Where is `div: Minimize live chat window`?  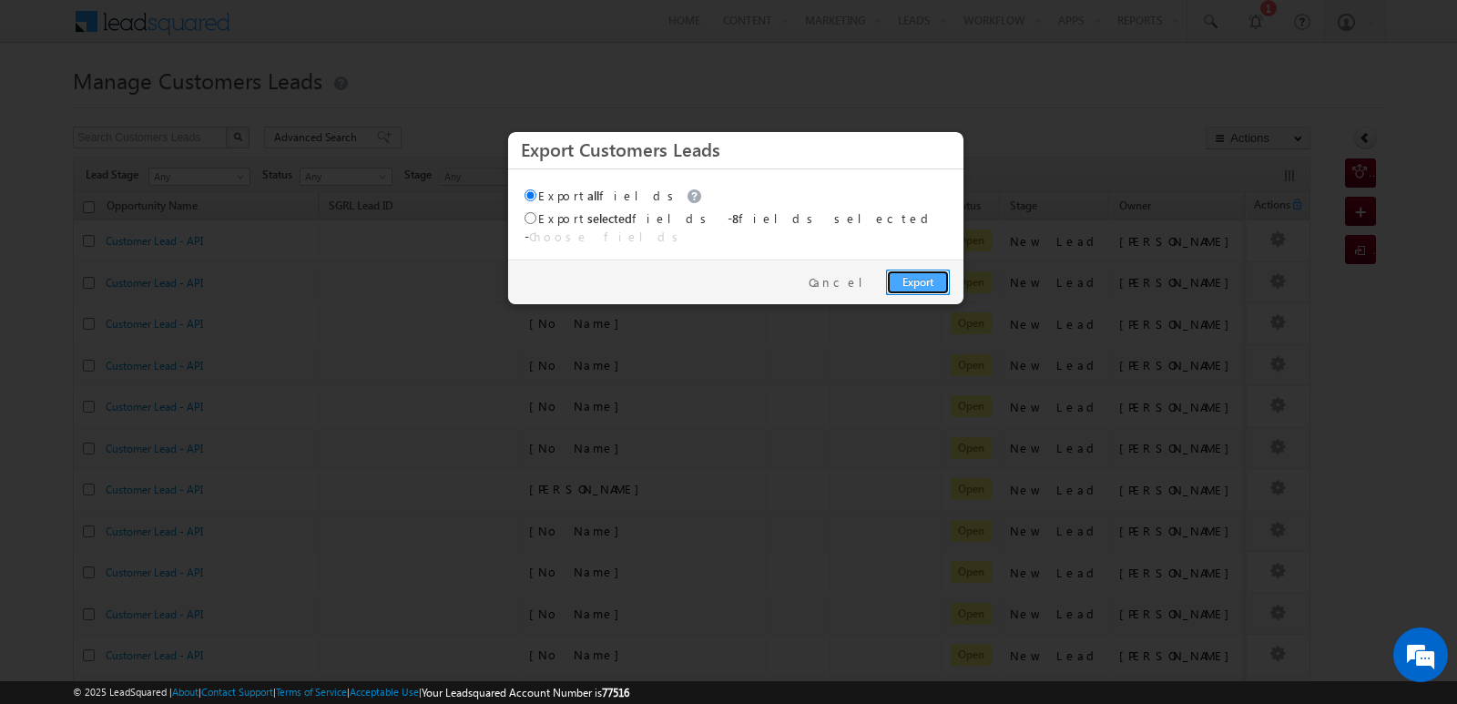 div: Minimize live chat window is located at coordinates (321, 31).